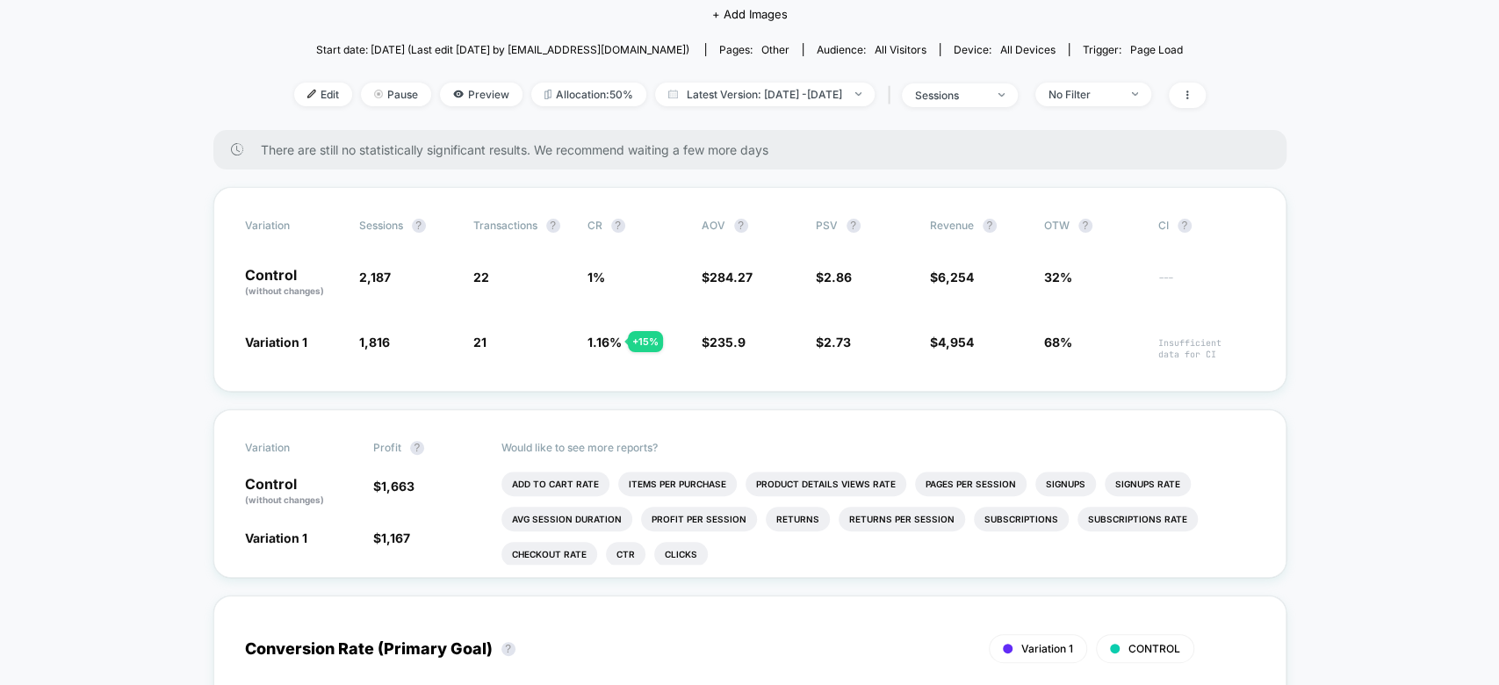 This screenshot has height=685, width=1499. What do you see at coordinates (566, 519) in the screenshot?
I see `li: Avg Session Duration` at bounding box center [566, 519].